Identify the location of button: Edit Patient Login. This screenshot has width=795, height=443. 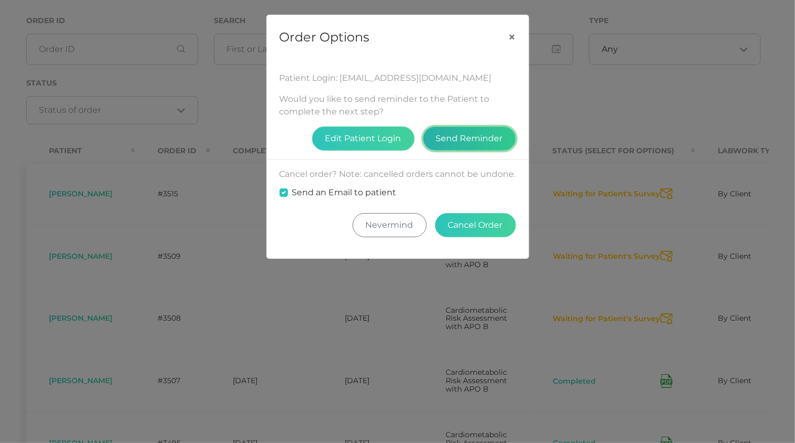
(363, 139).